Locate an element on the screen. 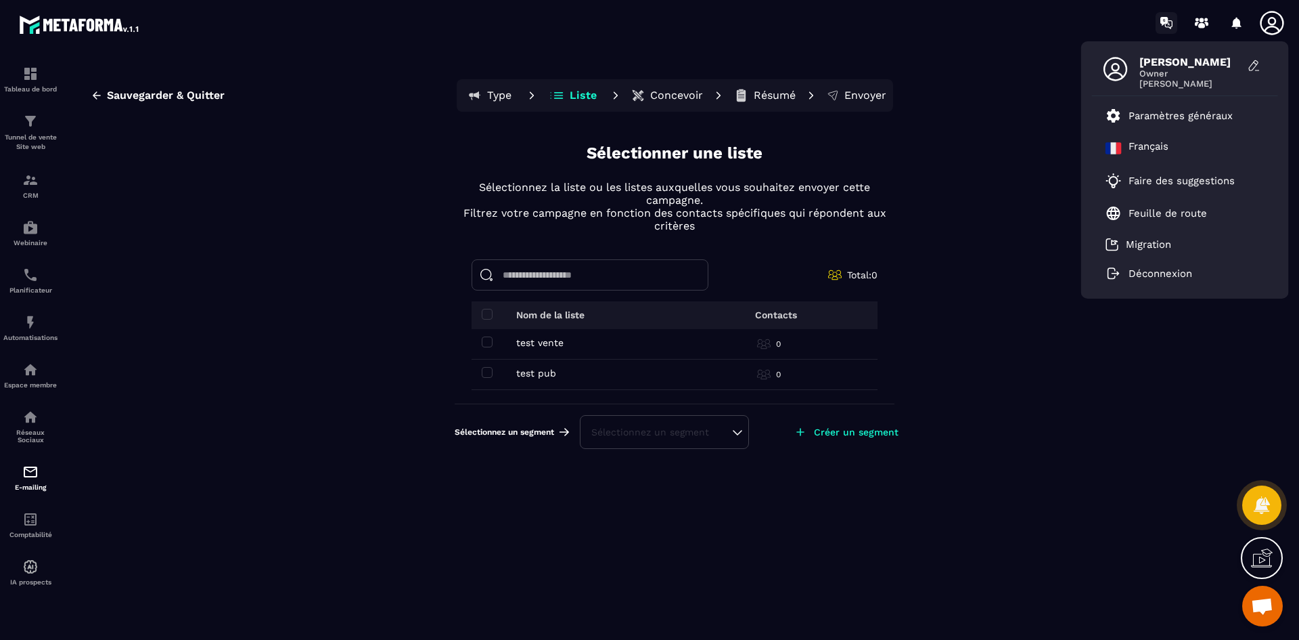  button: Concevoir is located at coordinates (667, 95).